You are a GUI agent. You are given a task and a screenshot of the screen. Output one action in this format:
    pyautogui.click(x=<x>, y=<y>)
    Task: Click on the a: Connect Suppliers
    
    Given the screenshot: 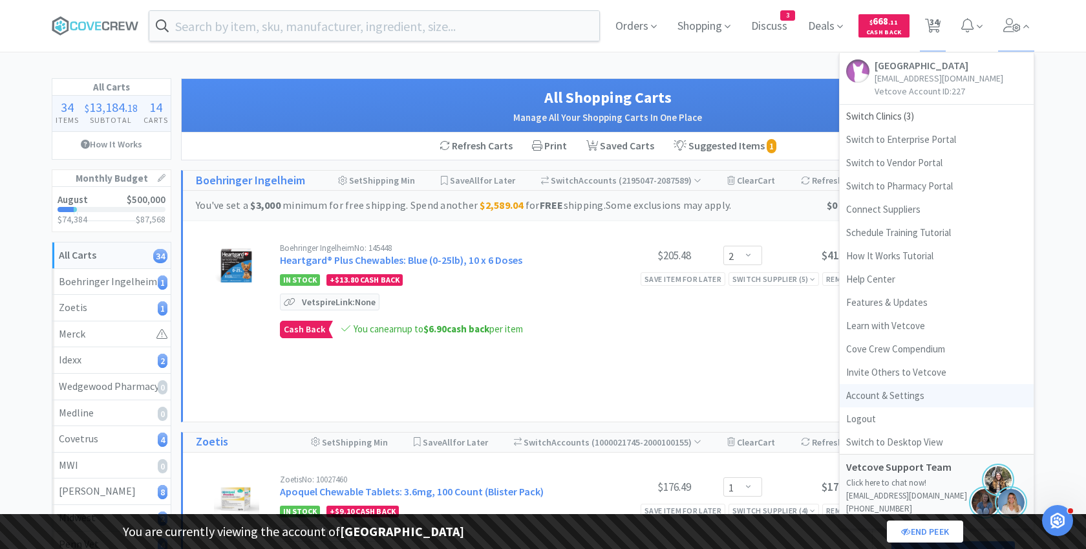 What is the action you would take?
    pyautogui.click(x=937, y=210)
    